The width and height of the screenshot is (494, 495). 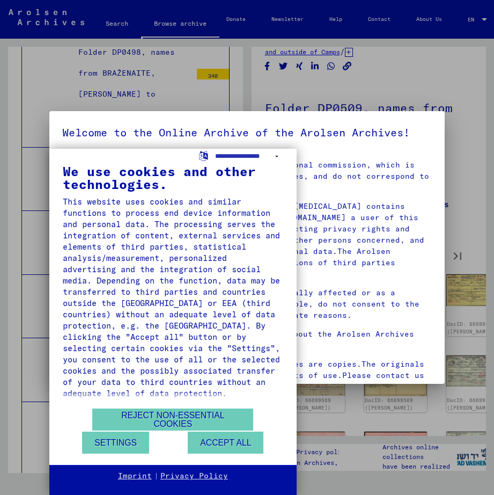 I want to click on div: This website uses cookies and similar functions to process end device information and personal da..., so click(x=173, y=297).